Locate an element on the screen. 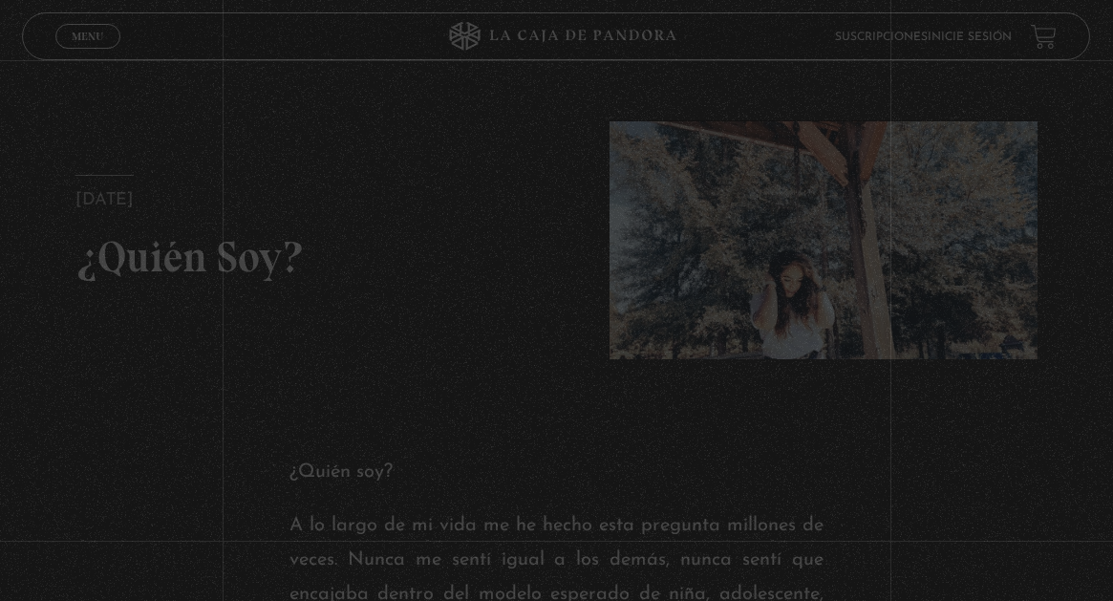  p: ¿Quién soy? is located at coordinates (556, 472).